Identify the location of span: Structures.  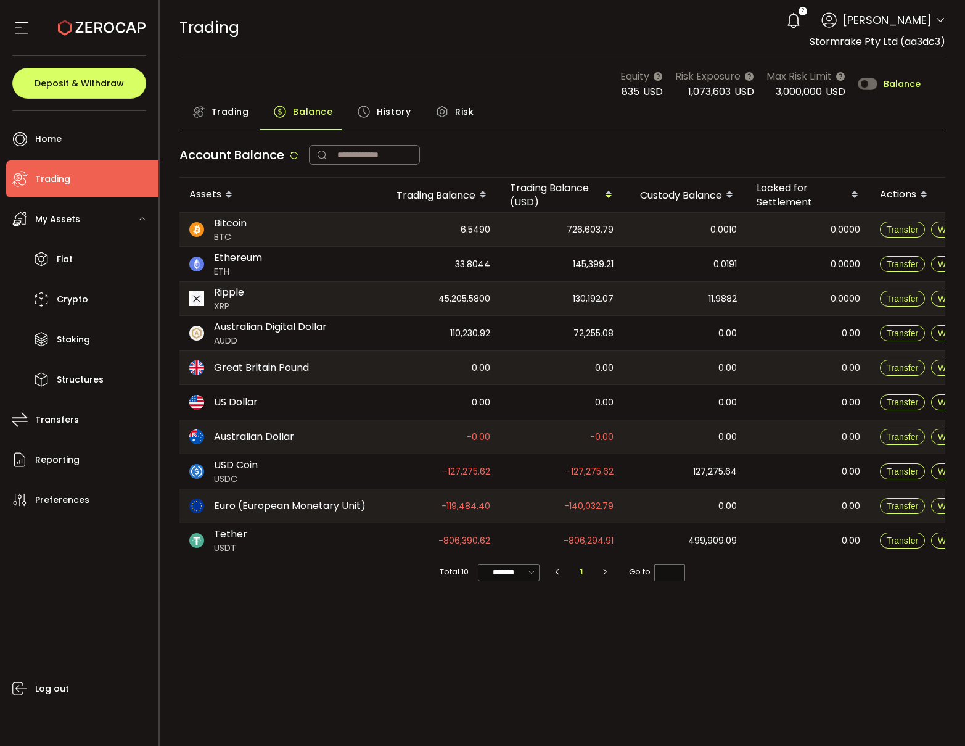
(80, 379).